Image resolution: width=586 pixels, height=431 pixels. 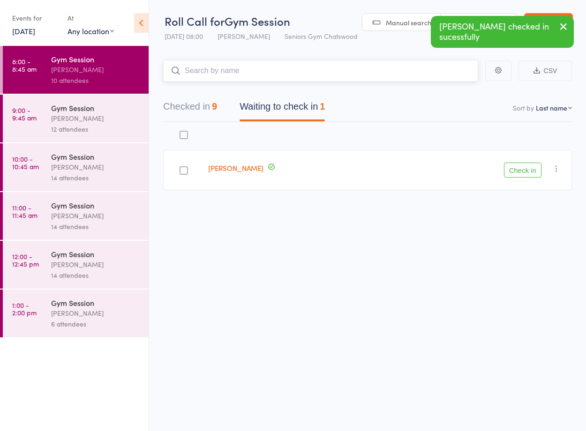 I want to click on div: Events for, so click(x=35, y=18).